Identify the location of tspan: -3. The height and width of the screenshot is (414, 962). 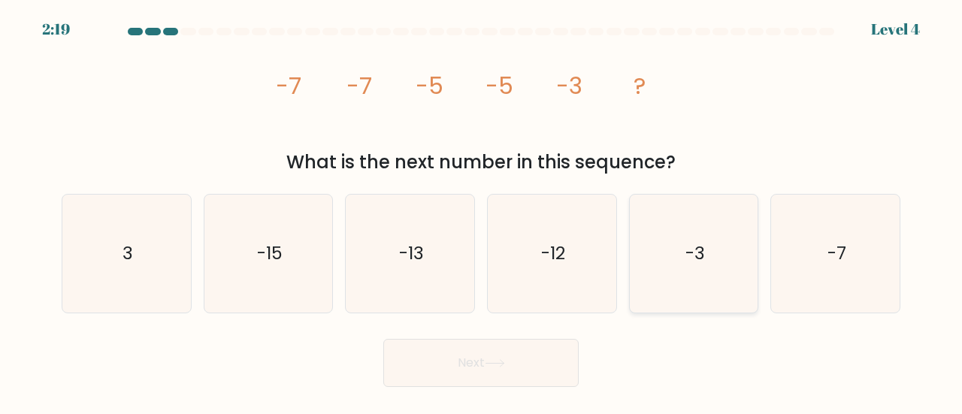
(569, 86).